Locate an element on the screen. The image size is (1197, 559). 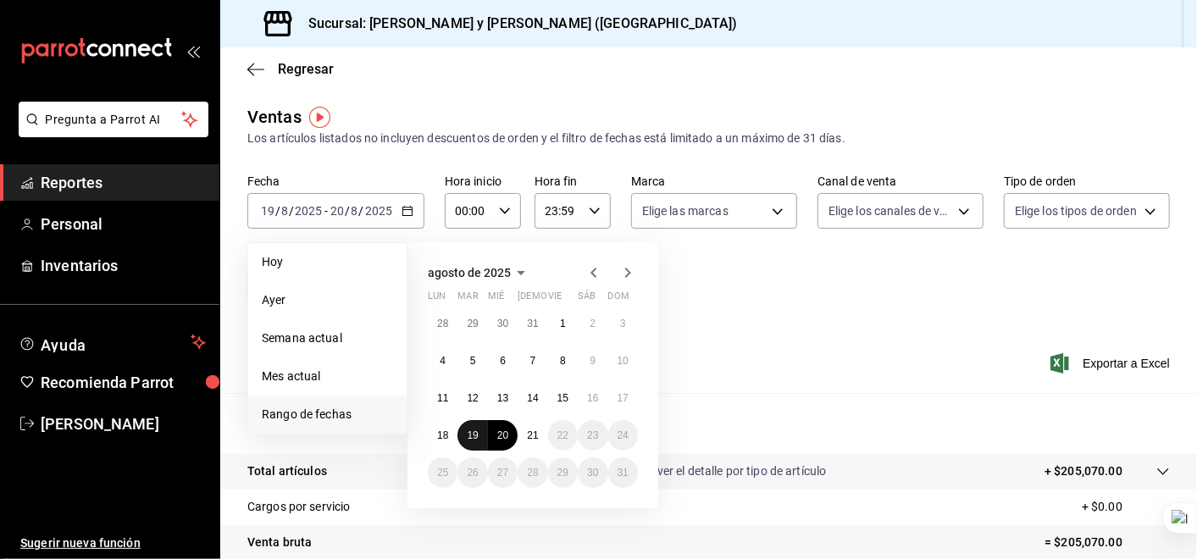
abbr: 9 de agosto de 2025 is located at coordinates (592, 361).